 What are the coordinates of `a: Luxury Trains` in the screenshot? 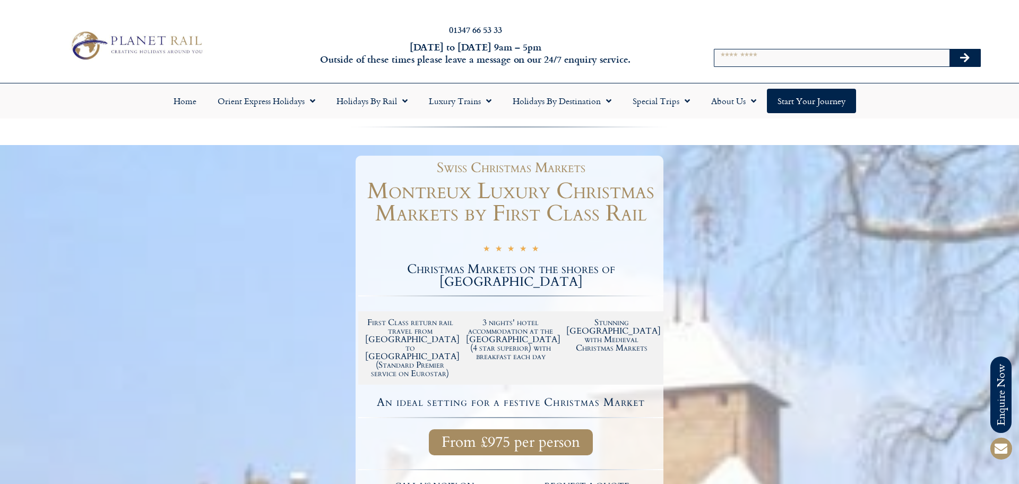 It's located at (460, 101).